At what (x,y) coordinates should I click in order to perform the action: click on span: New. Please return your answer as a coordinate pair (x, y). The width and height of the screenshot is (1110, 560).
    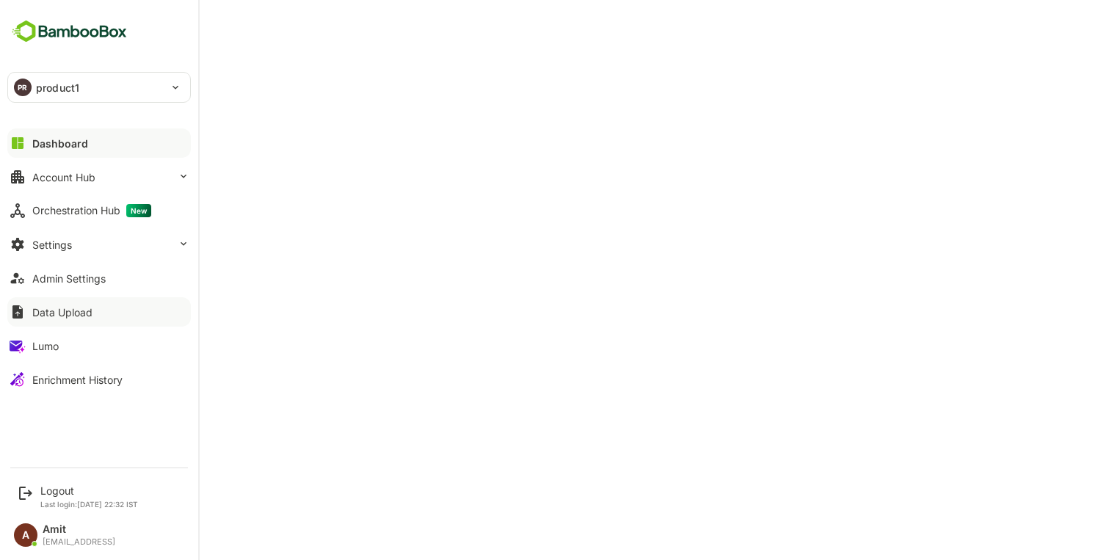
    Looking at the image, I should click on (139, 211).